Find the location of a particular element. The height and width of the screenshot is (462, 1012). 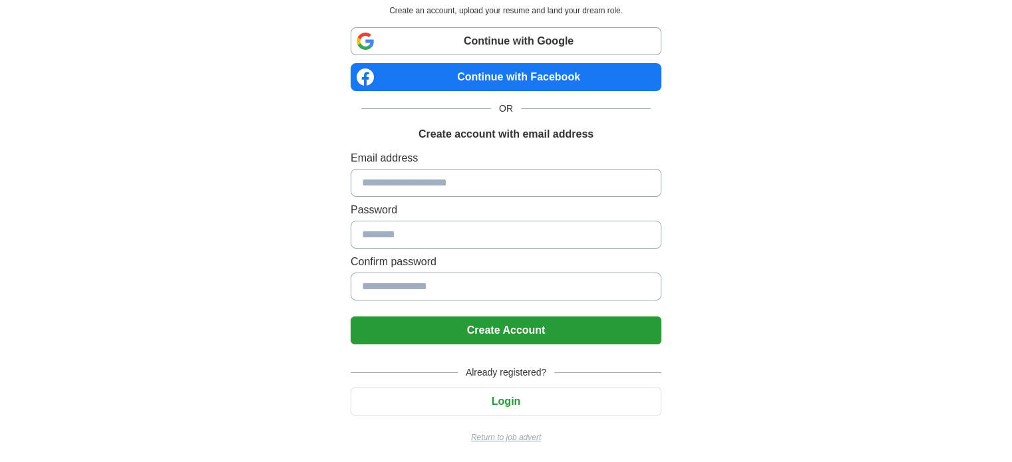

span: Already registered? is located at coordinates (505, 372).